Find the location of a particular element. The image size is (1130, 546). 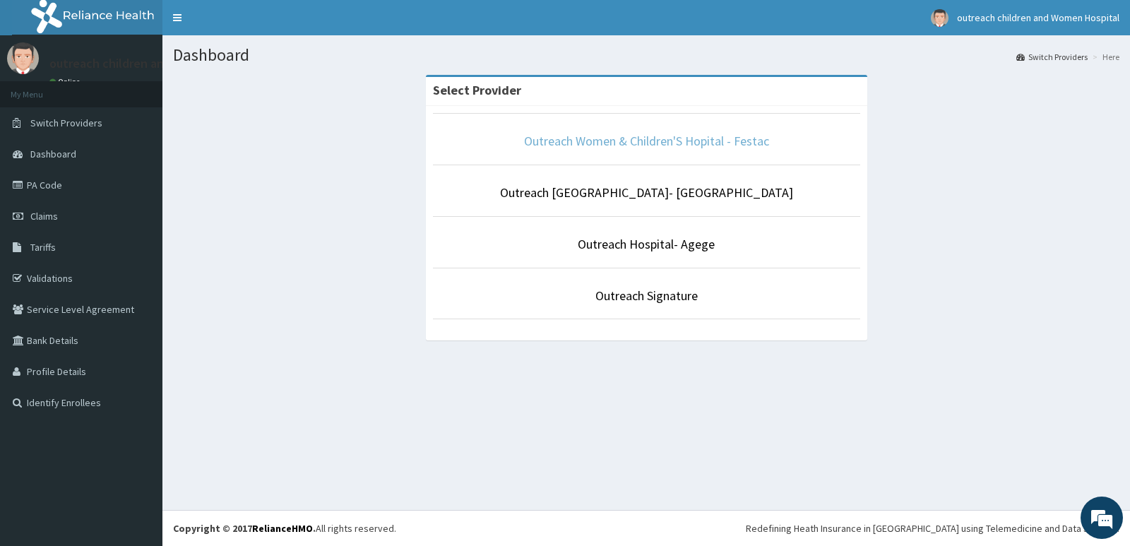

h1: Dashboard is located at coordinates (646, 55).